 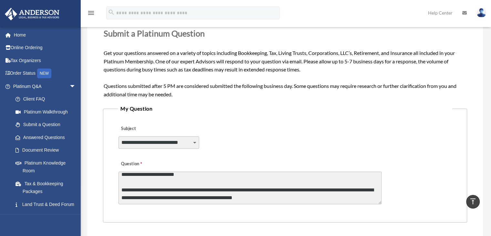 I want to click on i: search, so click(x=111, y=12).